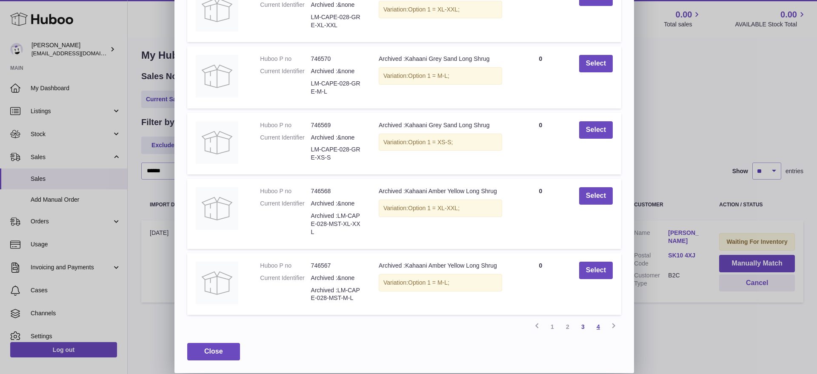 This screenshot has height=374, width=817. What do you see at coordinates (336, 266) in the screenshot?
I see `dd: 746567` at bounding box center [336, 266].